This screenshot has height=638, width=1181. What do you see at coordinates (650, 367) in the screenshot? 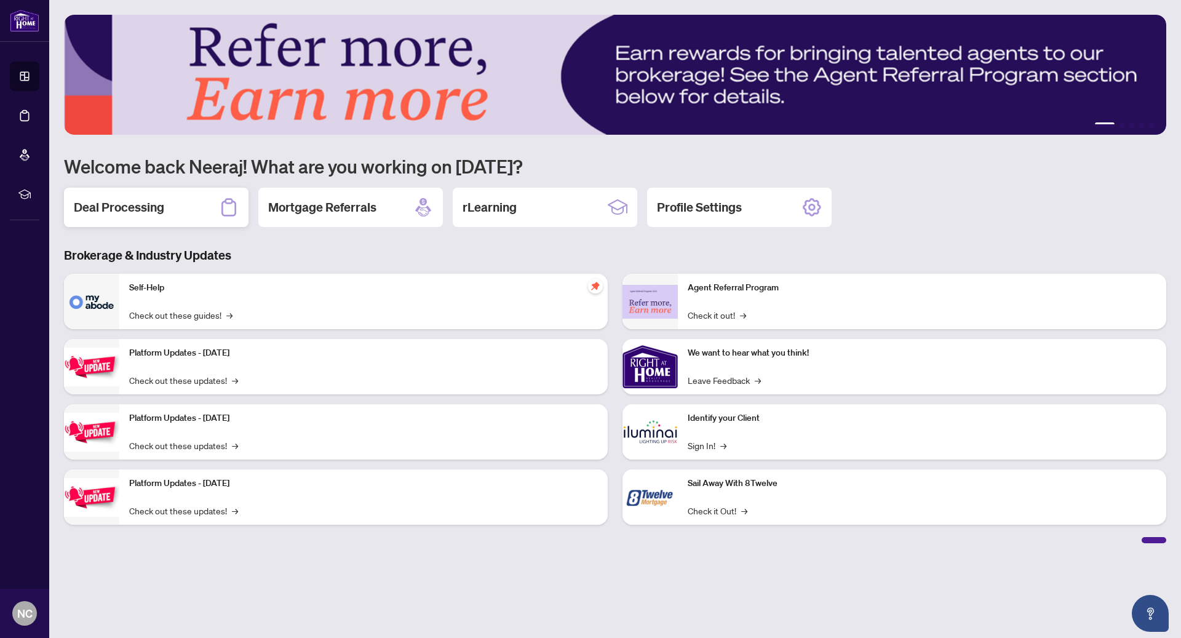
I see `img: We want to hear what you think!` at bounding box center [650, 367].